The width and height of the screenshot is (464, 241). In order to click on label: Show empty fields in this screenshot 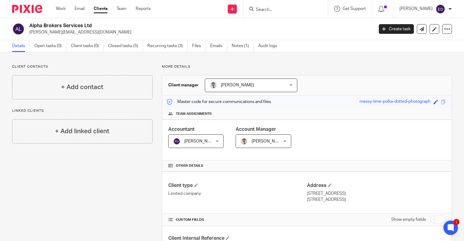, I will do `click(408, 220)`.